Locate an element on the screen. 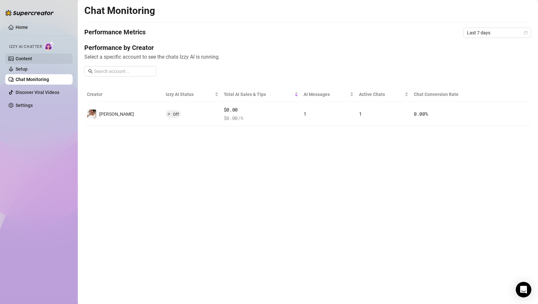  input: Search account... is located at coordinates (123, 71).